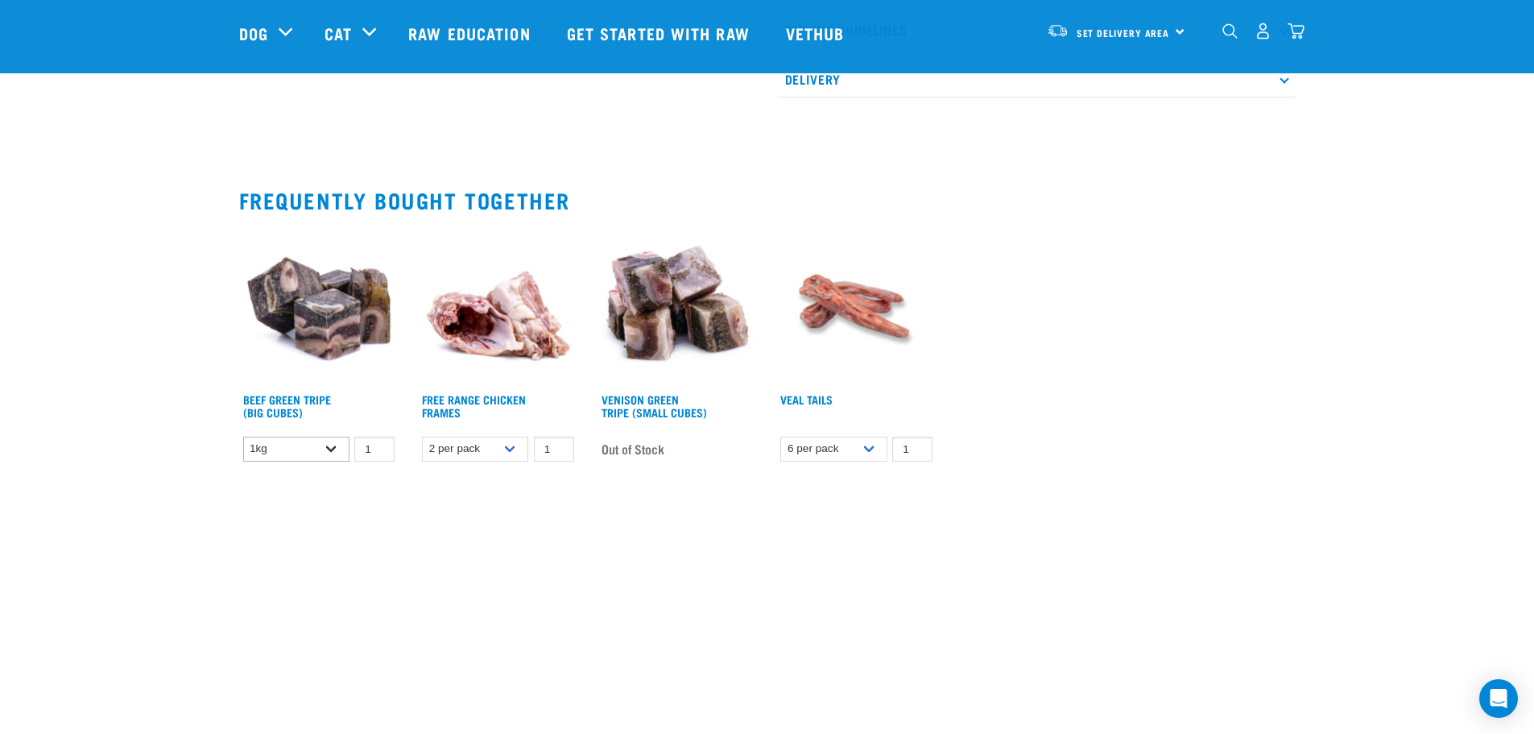  Describe the element at coordinates (677, 304) in the screenshot. I see `img: 1079 Green Tripe Venison 01` at that location.